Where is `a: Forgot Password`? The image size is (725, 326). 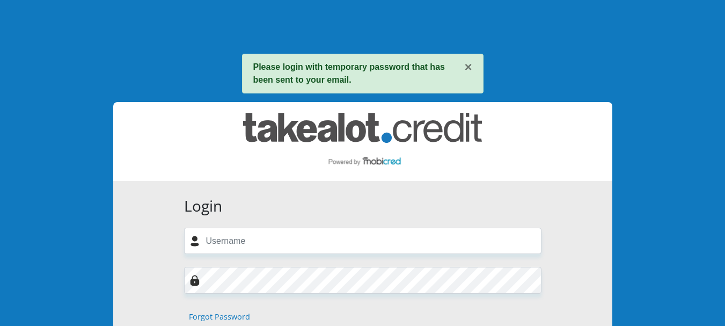 a: Forgot Password is located at coordinates (220, 317).